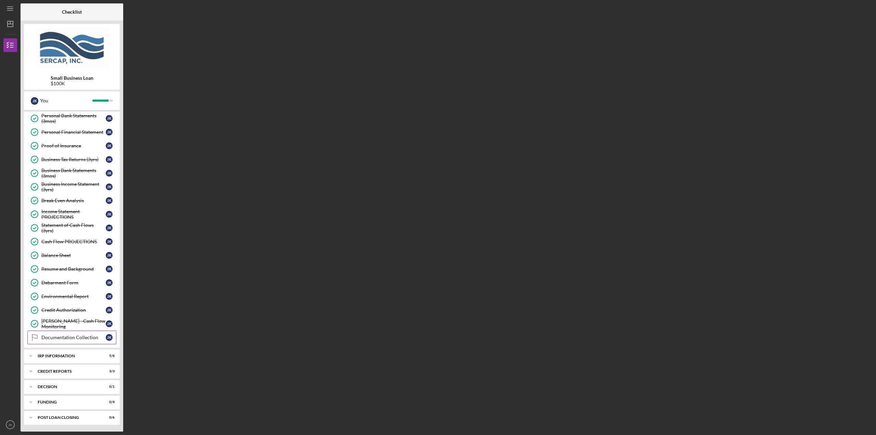  What do you see at coordinates (72, 242) in the screenshot?
I see `a: Cash Flow PROJECTIONSJK` at bounding box center [72, 242].